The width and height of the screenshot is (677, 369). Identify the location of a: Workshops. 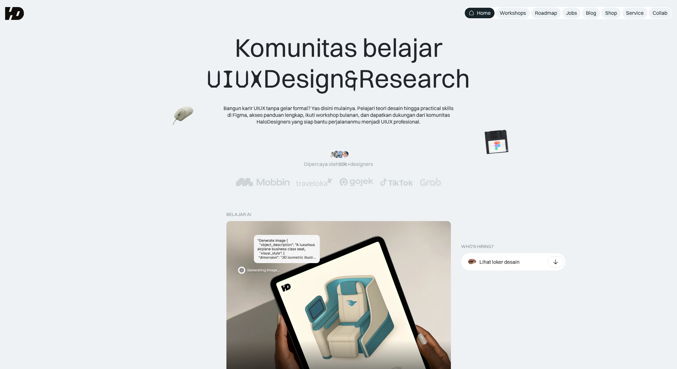
(513, 13).